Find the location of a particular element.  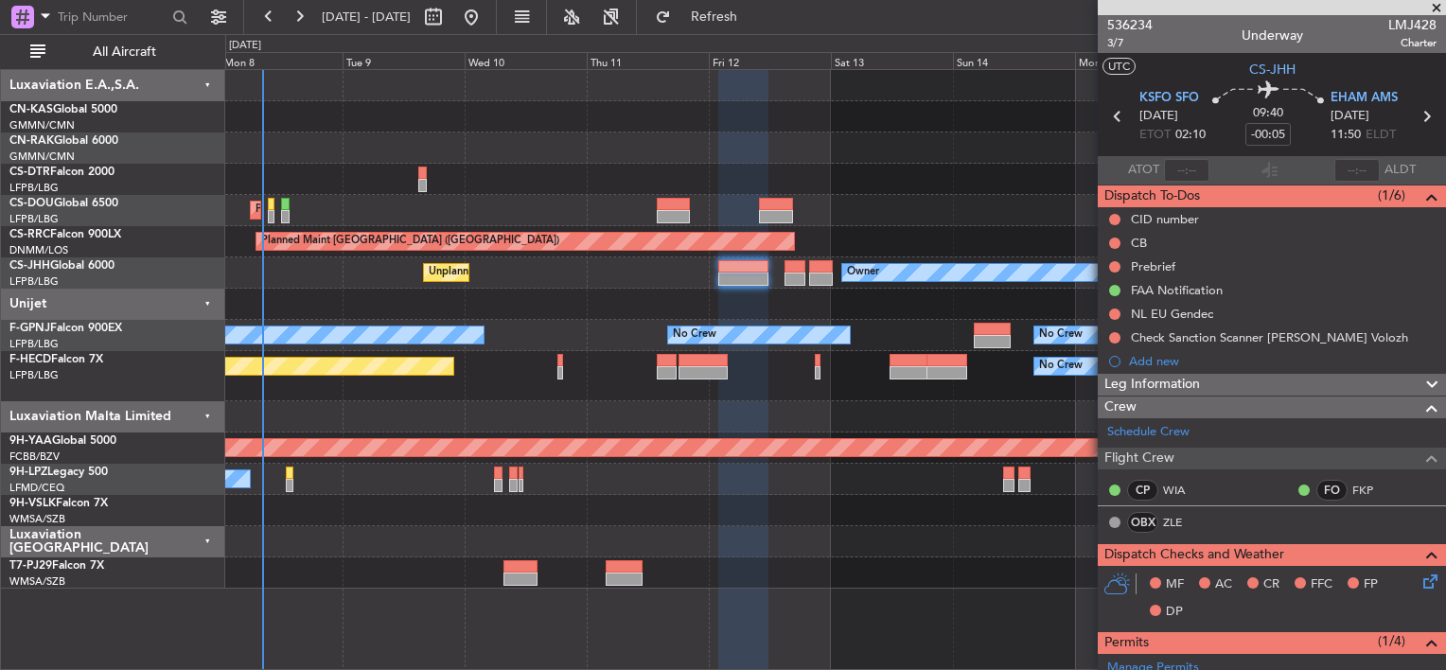

span: ATOT is located at coordinates (1143, 170).